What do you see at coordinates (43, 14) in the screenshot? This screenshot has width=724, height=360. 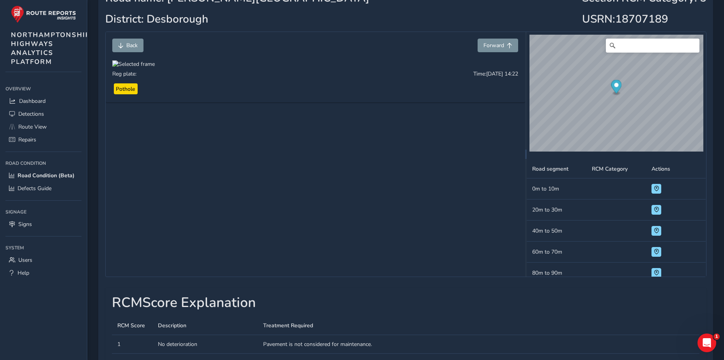 I see `img: rr logo` at bounding box center [43, 14].